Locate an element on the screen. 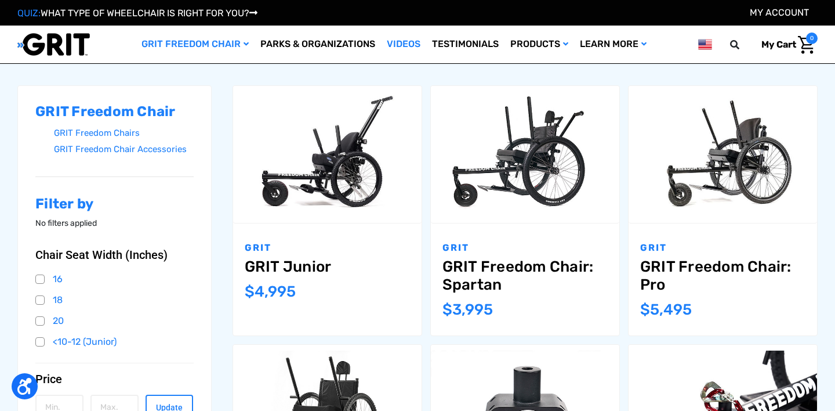 The height and width of the screenshot is (411, 835). a: Account is located at coordinates (780, 12).